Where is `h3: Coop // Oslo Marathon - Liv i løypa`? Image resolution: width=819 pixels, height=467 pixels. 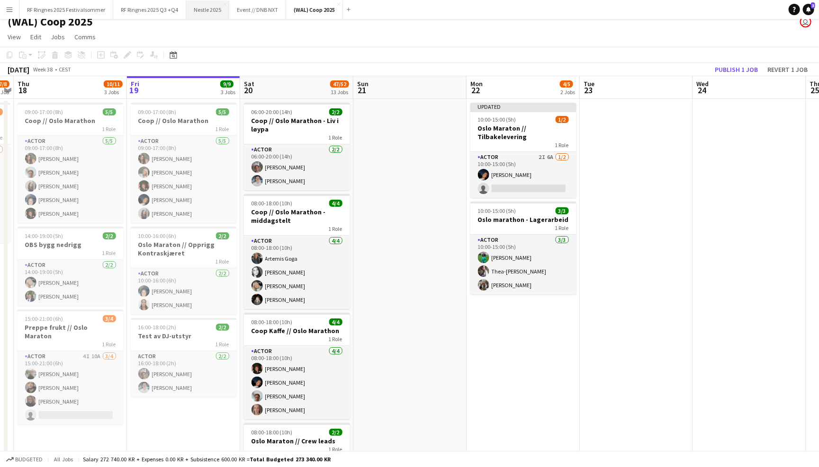 h3: Coop // Oslo Marathon - Liv i løypa is located at coordinates (297, 125).